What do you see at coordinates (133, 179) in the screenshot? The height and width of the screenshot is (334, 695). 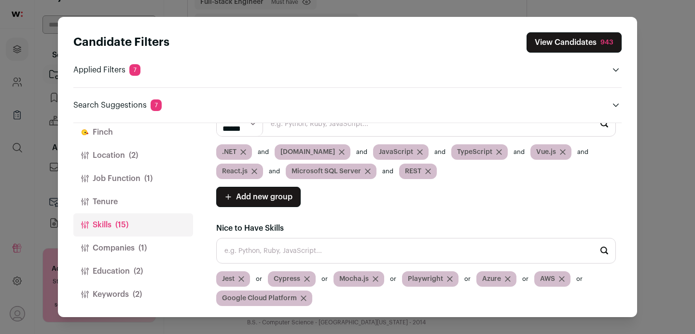 I see `button: Job Function(1)` at bounding box center [133, 179].